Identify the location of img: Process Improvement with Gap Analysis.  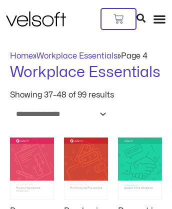
(32, 169).